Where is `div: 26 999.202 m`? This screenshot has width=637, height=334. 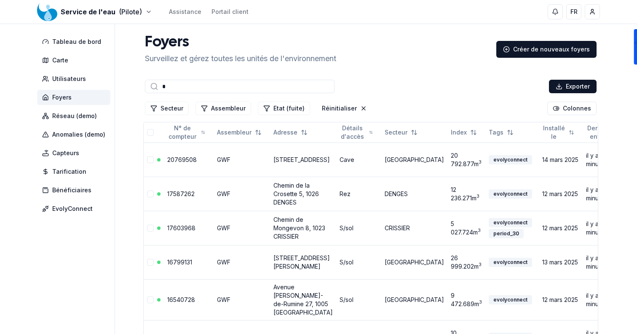 div: 26 999.202 m is located at coordinates (466, 262).